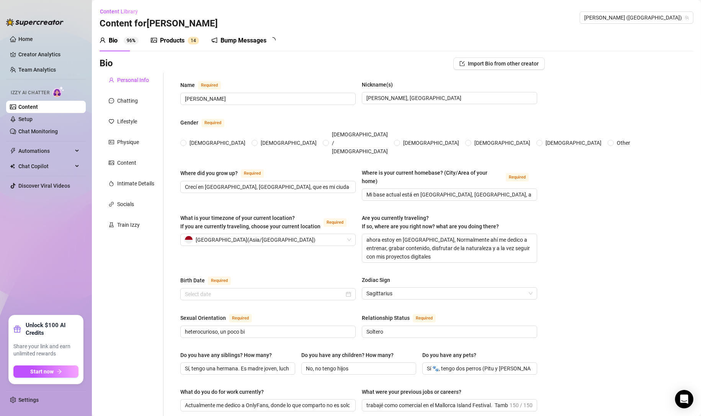 The image size is (701, 416). What do you see at coordinates (194, 41) in the screenshot?
I see `span: 4` at bounding box center [194, 41].